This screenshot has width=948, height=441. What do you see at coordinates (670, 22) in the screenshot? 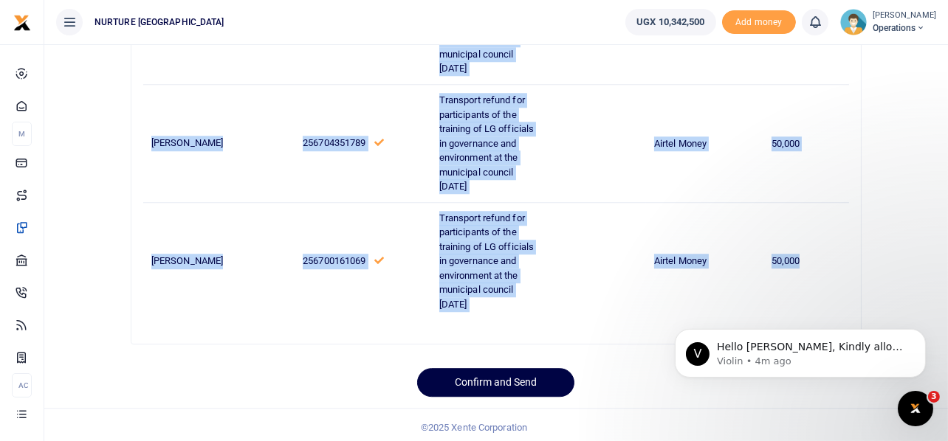
I see `li: Wallet ballance` at bounding box center [670, 22].